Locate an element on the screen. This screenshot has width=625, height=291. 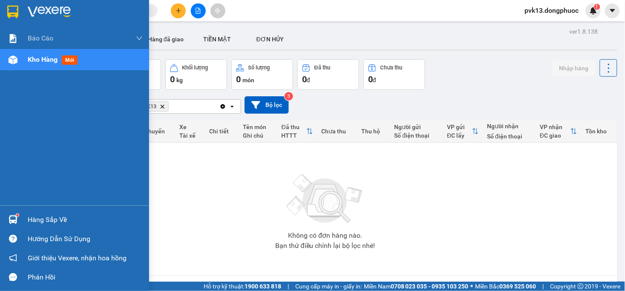
button: plus is located at coordinates (178, 11).